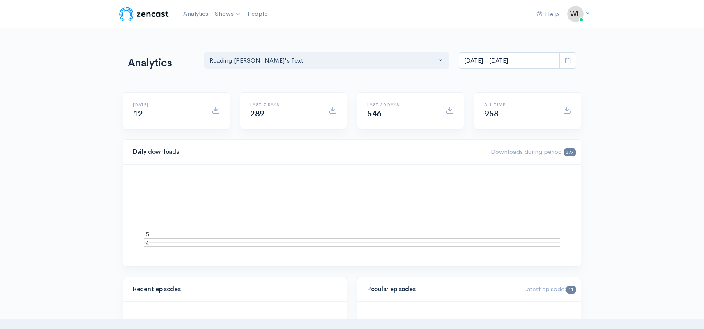  Describe the element at coordinates (570, 152) in the screenshot. I see `span: 377` at that location.